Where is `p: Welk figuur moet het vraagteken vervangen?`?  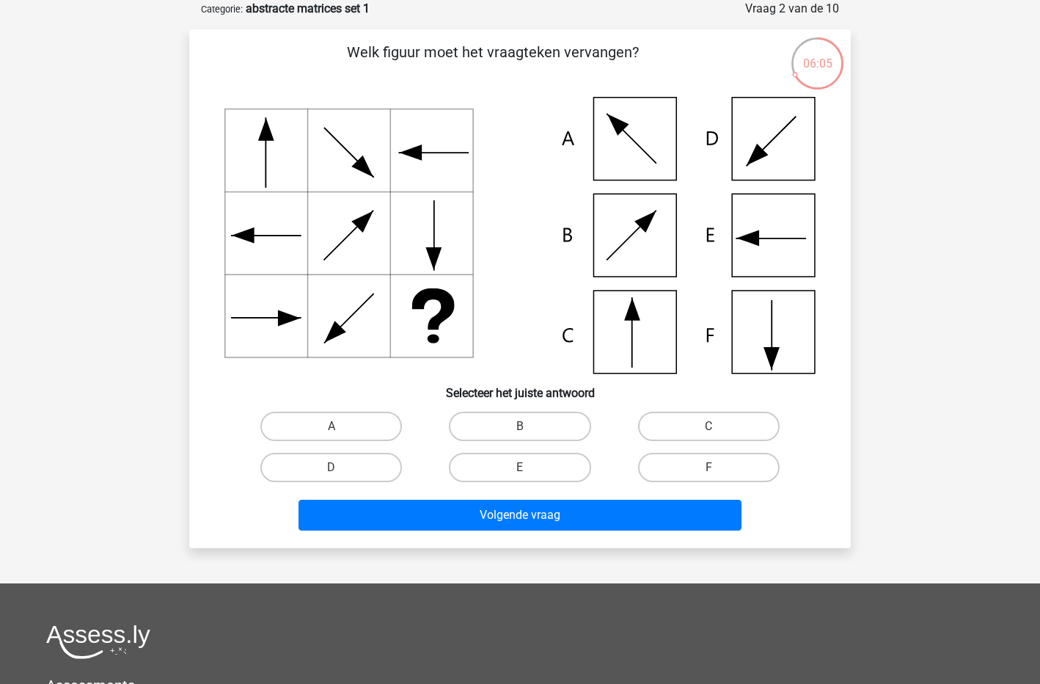
p: Welk figuur moet het vraagteken vervangen? is located at coordinates (492, 63).